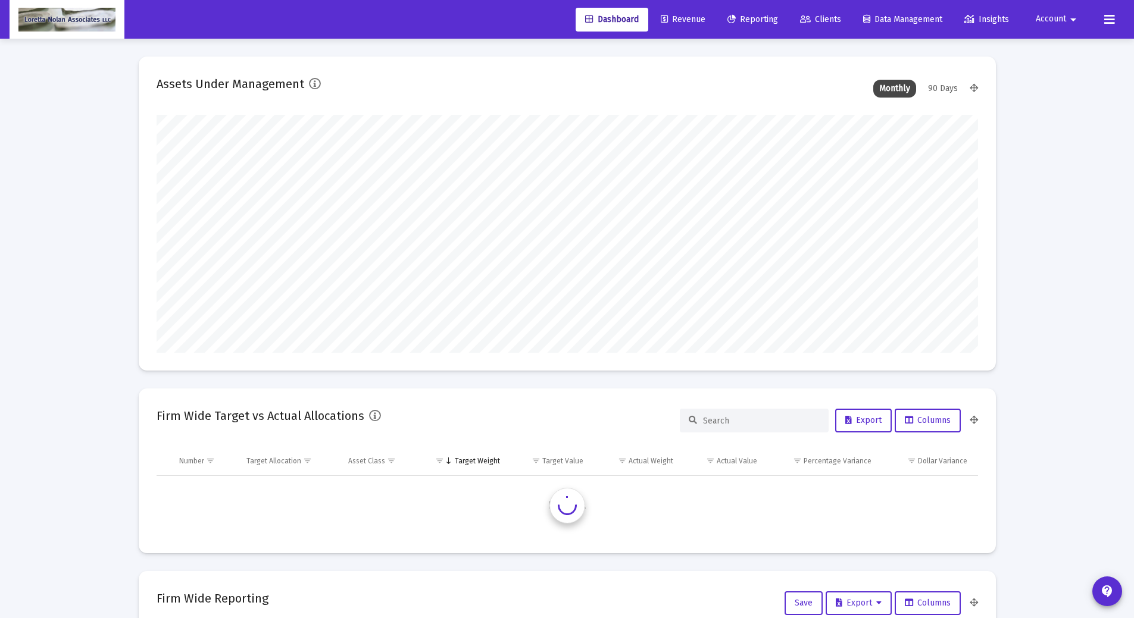 Image resolution: width=1134 pixels, height=618 pixels. Describe the element at coordinates (752, 20) in the screenshot. I see `a: Reporting` at that location.